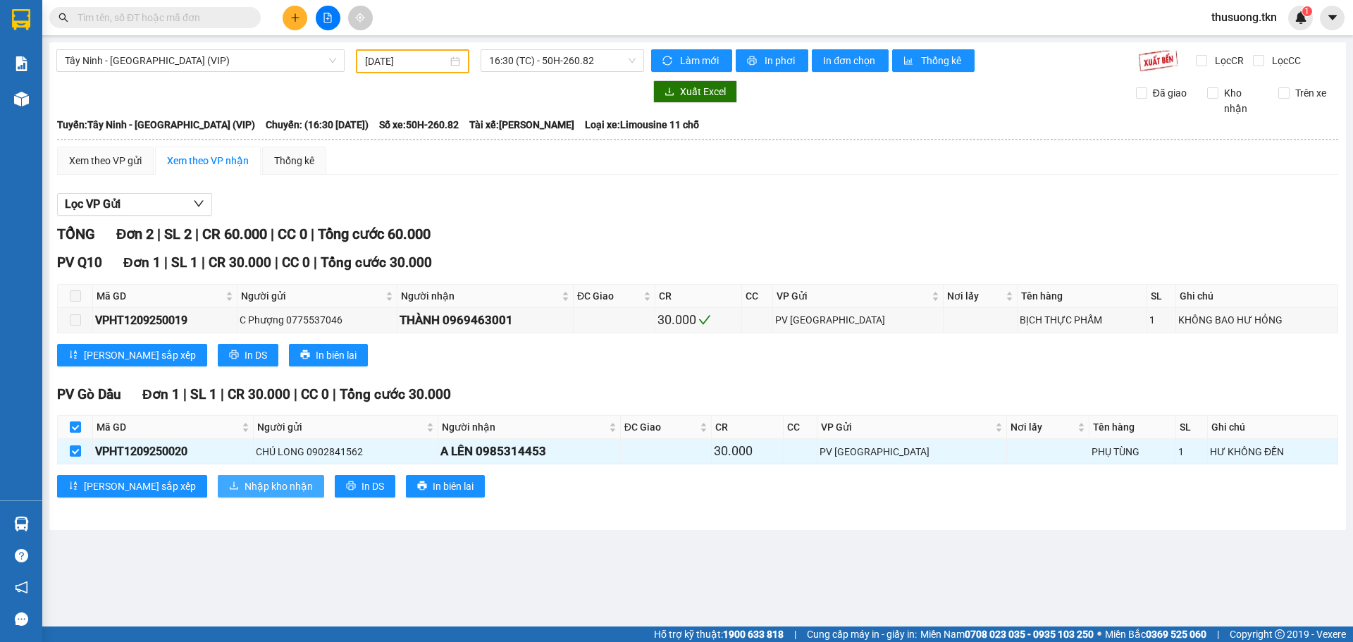  What do you see at coordinates (1306, 11) in the screenshot?
I see `span: 1` at bounding box center [1306, 11].